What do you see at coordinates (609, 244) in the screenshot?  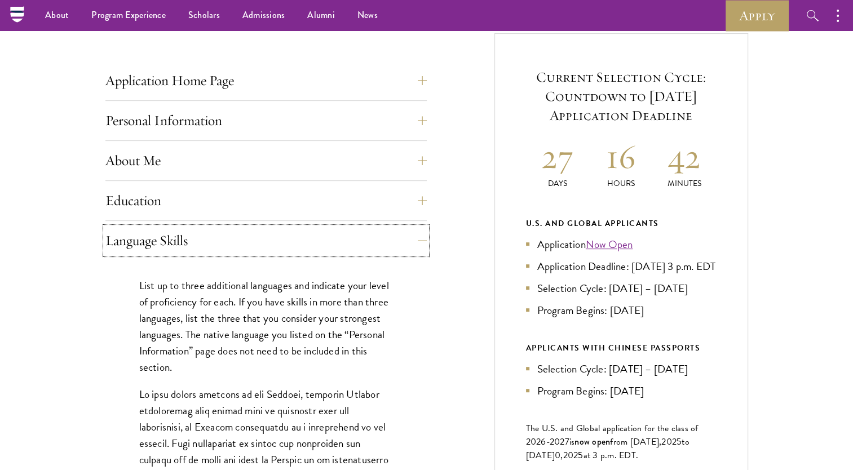 I see `a: Now Open` at bounding box center [609, 244].